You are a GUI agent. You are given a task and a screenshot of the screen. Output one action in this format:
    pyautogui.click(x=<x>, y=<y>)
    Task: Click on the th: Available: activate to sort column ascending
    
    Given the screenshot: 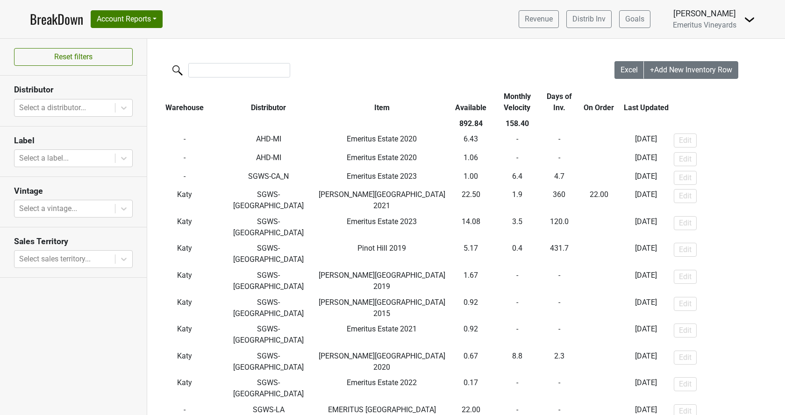 What is the action you would take?
    pyautogui.click(x=471, y=102)
    